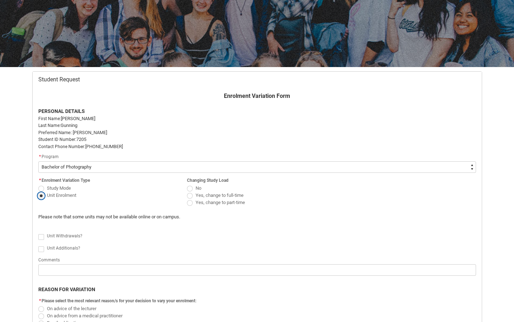  Describe the element at coordinates (85, 315) in the screenshot. I see `span: On advice from a medical practitioner` at that location.